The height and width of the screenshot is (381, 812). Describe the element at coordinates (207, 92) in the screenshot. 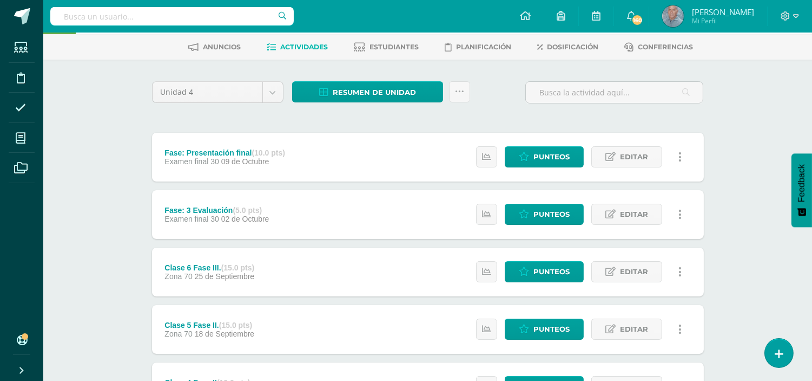

I see `span: Unidad 4` at that location.